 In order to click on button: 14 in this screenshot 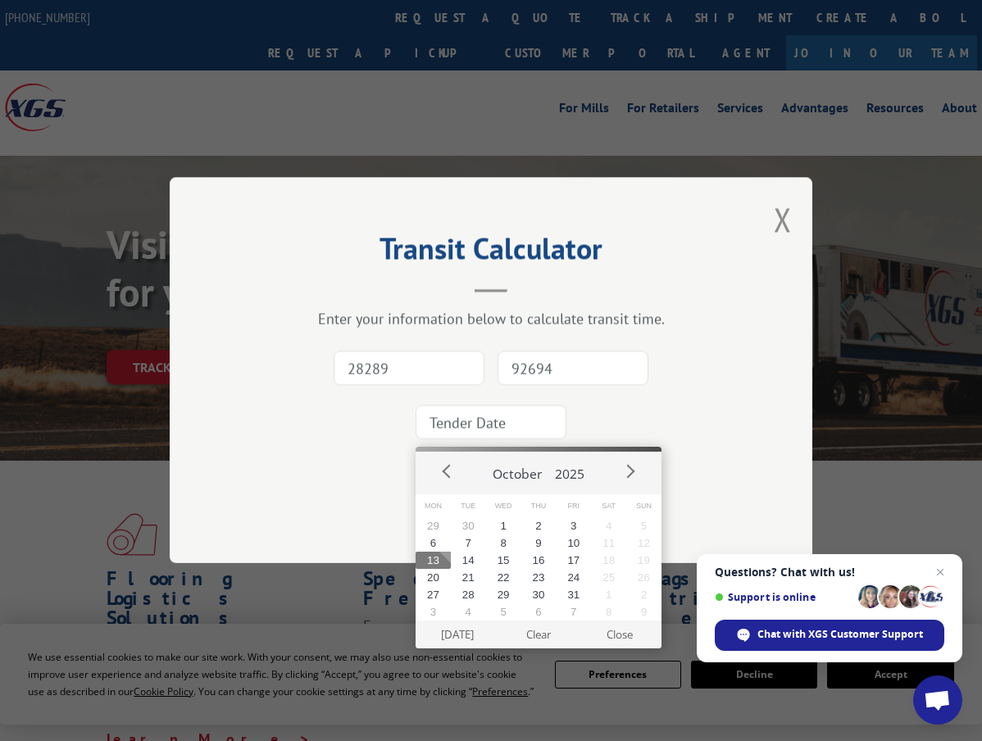, I will do `click(468, 560)`.